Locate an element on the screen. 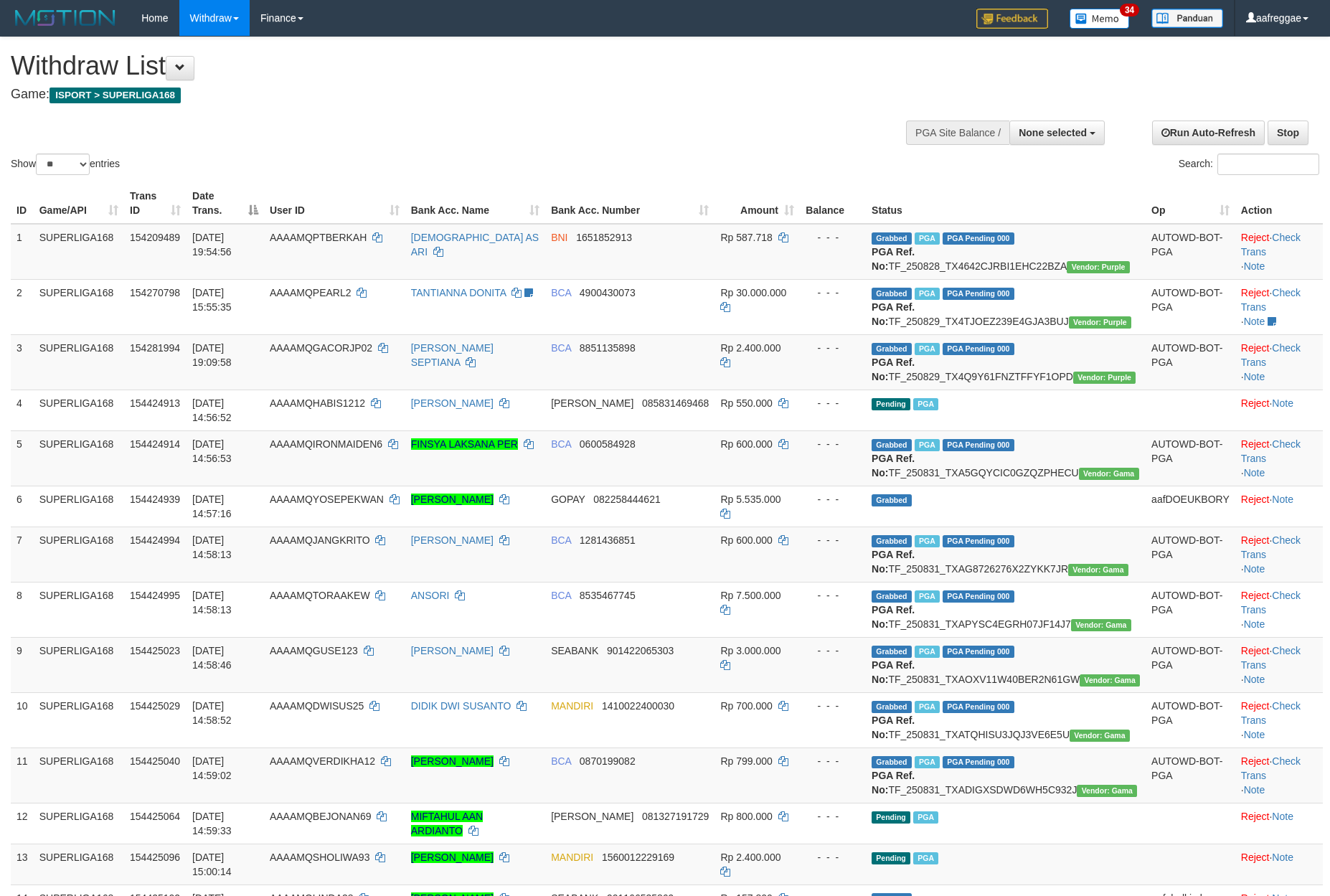 The height and width of the screenshot is (896, 1330). span: AAAAMQSHOLIWA93 is located at coordinates (320, 857).